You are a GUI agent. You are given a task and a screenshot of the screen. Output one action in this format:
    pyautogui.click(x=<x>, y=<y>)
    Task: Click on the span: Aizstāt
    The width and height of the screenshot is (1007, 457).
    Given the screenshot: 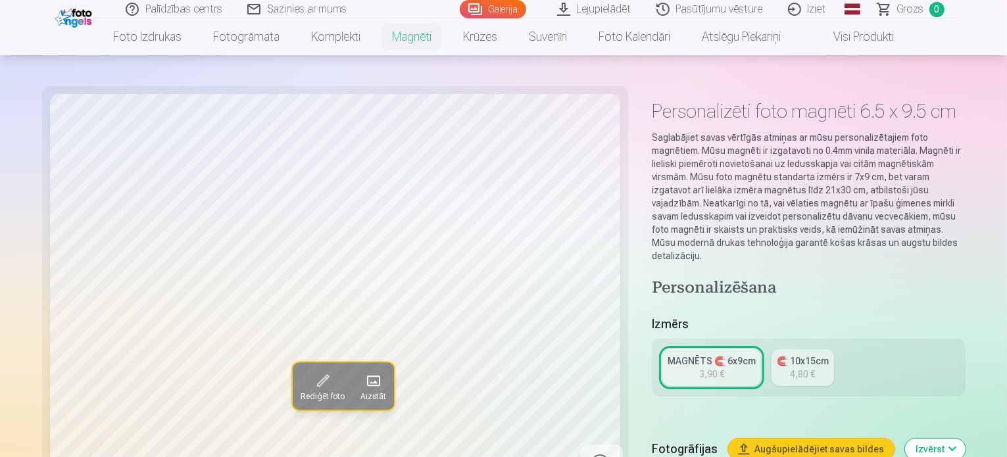 What is the action you would take?
    pyautogui.click(x=372, y=397)
    